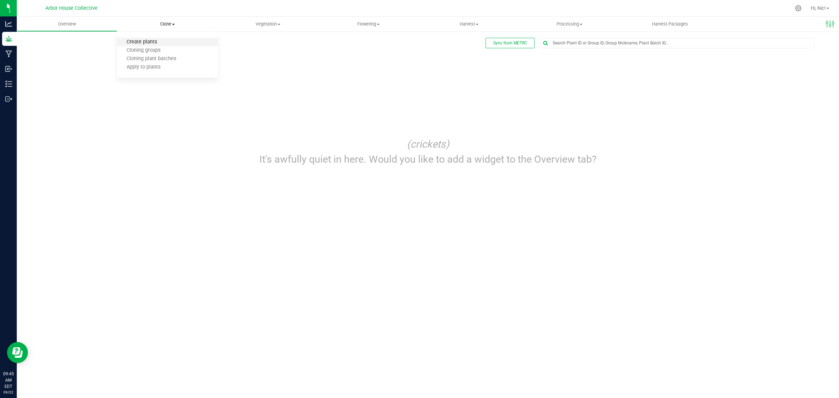 The image size is (839, 398). What do you see at coordinates (569, 24) in the screenshot?
I see `span: Processing` at bounding box center [569, 24].